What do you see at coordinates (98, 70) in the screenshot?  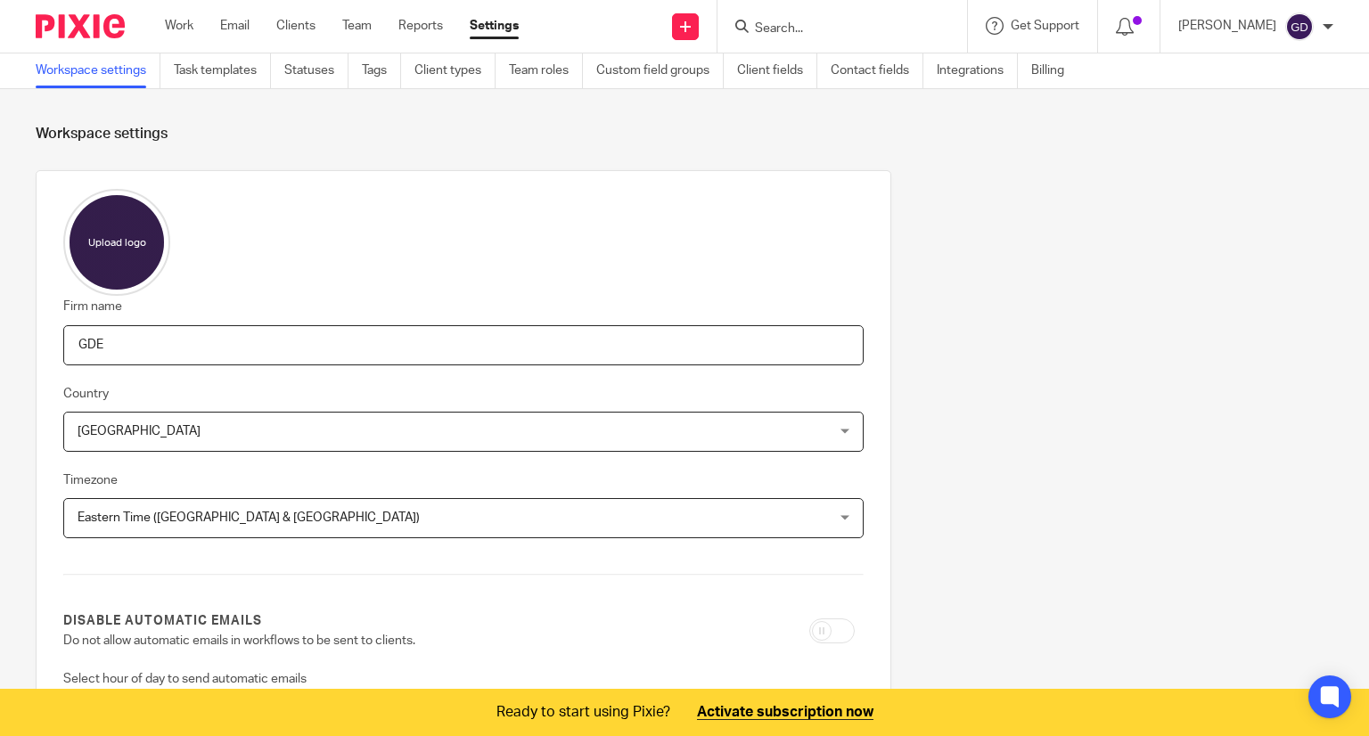 I see `a: Workspace settings` at bounding box center [98, 70].